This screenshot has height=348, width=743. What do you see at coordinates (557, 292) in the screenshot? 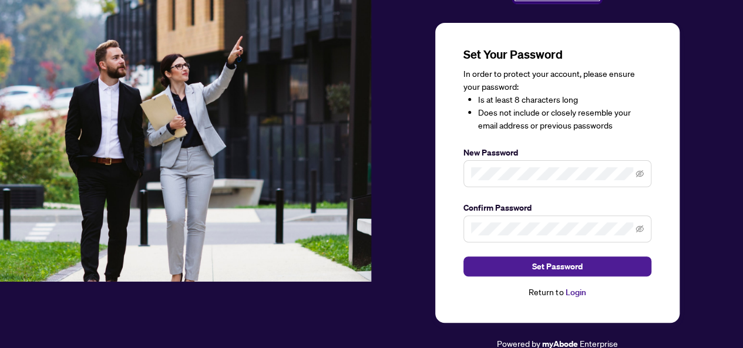
I see `div: Return to` at bounding box center [557, 292].